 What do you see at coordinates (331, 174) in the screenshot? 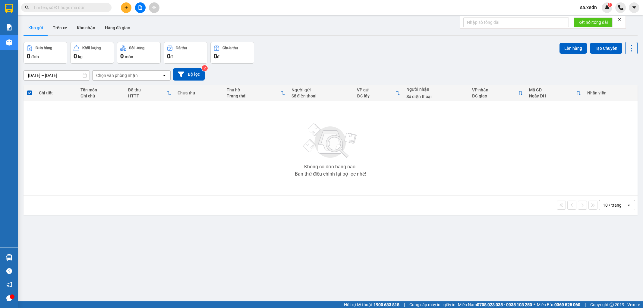
I see `div: Bạn thử điều chỉnh lại bộ lọc nhé!` at bounding box center [331, 174].